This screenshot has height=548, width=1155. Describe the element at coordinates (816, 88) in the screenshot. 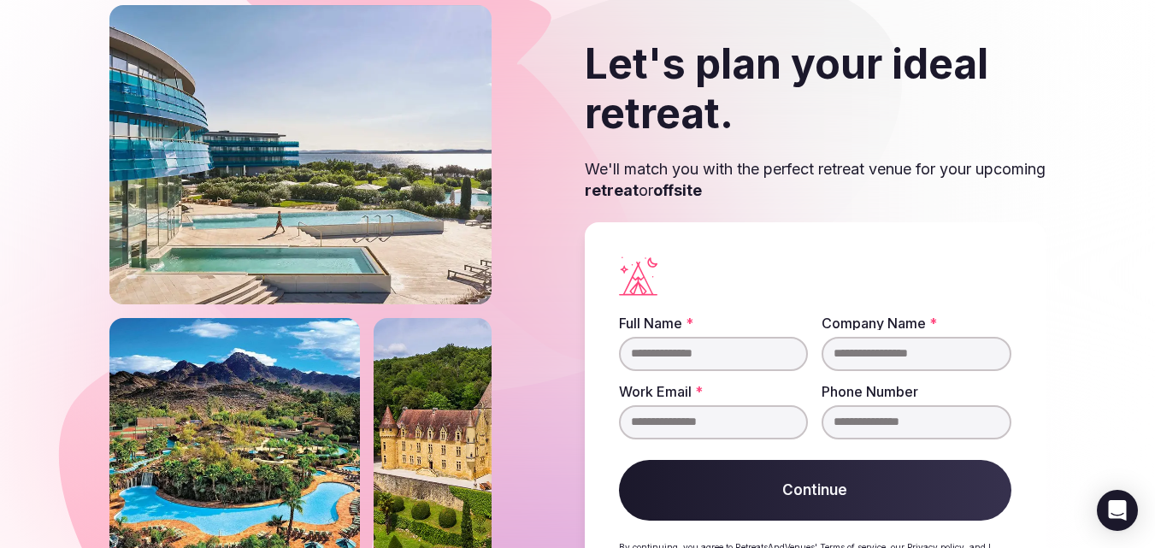

I see `h2: Let's plan your ideal retreat.` at that location.